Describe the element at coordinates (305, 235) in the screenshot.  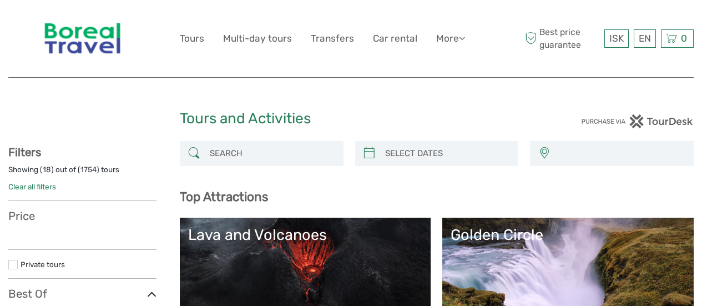
I see `div: Lava and Volcanoes` at that location.